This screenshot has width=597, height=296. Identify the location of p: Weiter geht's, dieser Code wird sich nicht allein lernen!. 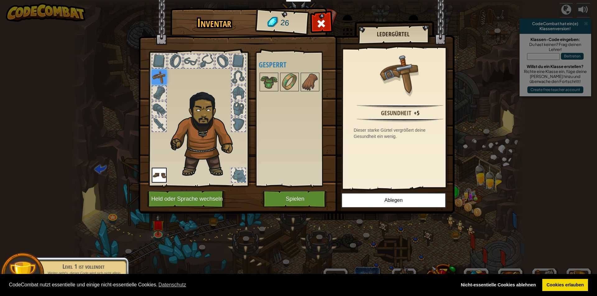
(83, 275).